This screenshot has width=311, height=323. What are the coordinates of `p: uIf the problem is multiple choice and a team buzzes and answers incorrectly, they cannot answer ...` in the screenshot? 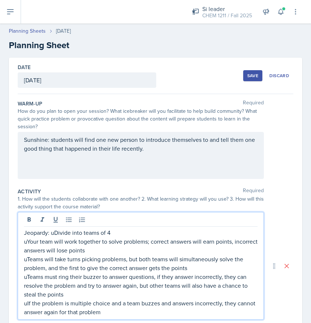 It's located at (141, 308).